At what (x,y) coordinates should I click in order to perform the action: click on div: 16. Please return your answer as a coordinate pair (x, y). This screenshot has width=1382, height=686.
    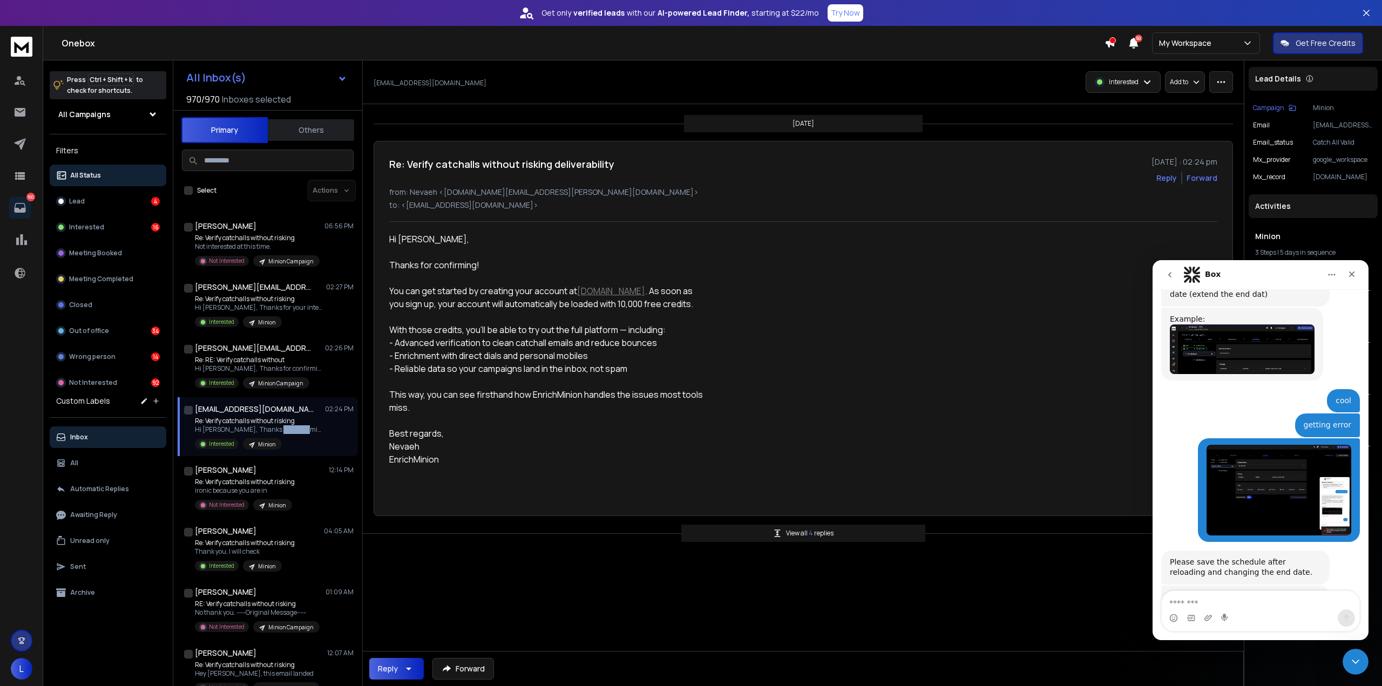
    Looking at the image, I should click on (156, 227).